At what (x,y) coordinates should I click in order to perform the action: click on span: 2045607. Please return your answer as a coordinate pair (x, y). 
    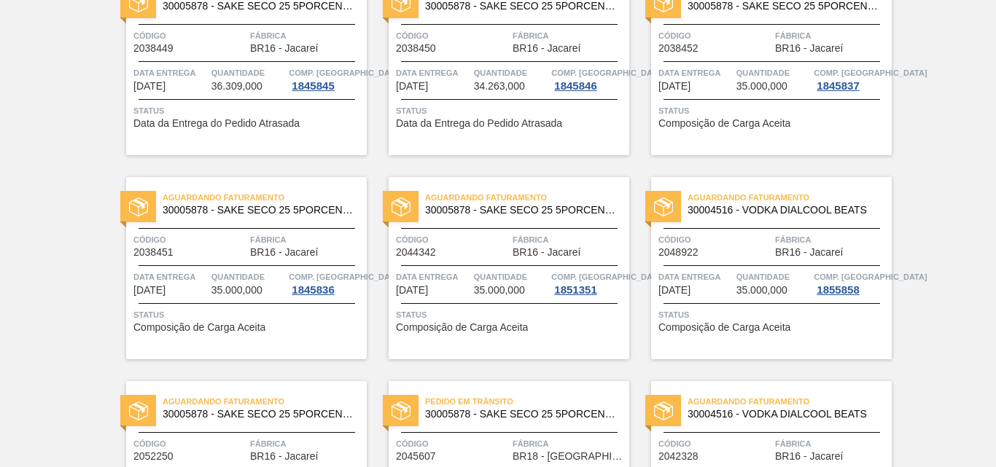
    Looking at the image, I should click on (416, 456).